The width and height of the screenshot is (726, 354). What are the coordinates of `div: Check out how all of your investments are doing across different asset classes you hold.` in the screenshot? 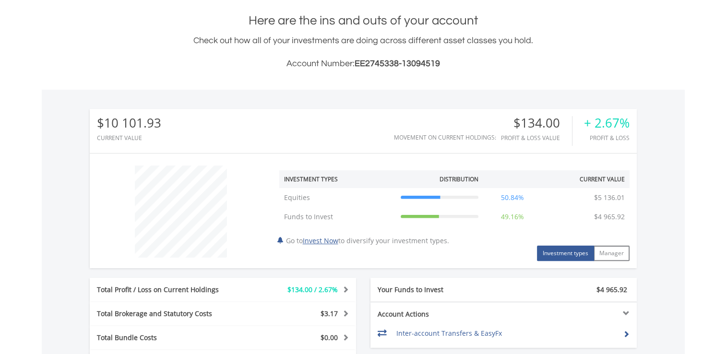 It's located at (363, 52).